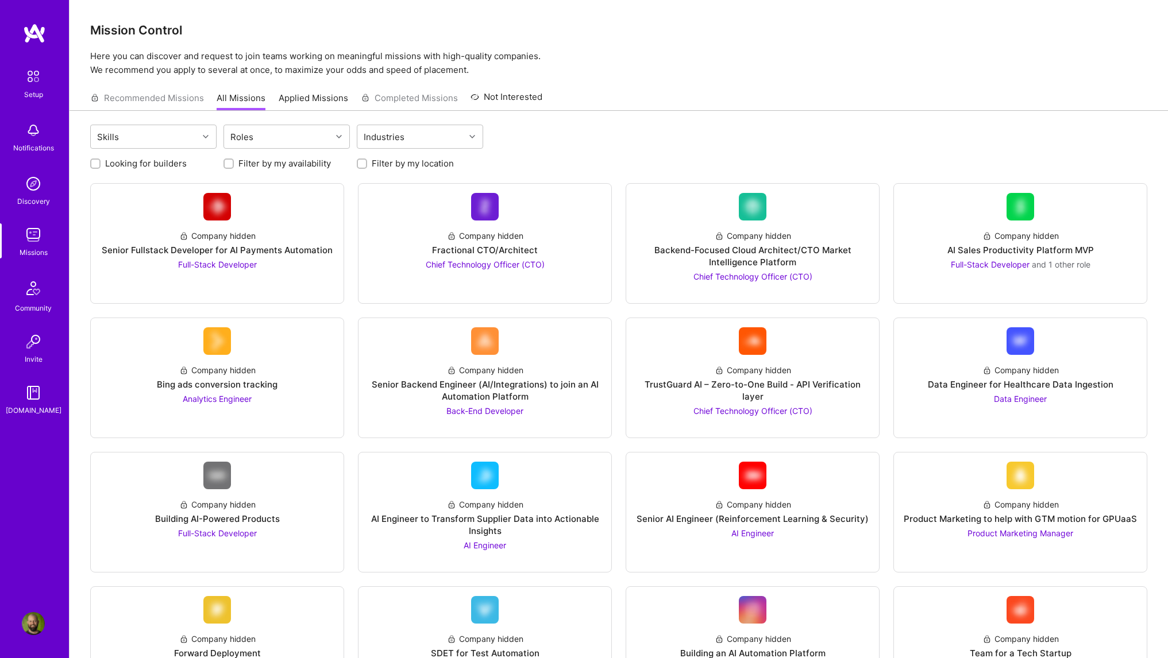  What do you see at coordinates (1020, 250) in the screenshot?
I see `div: AI Sales Productivity Platform MVP` at bounding box center [1020, 250].